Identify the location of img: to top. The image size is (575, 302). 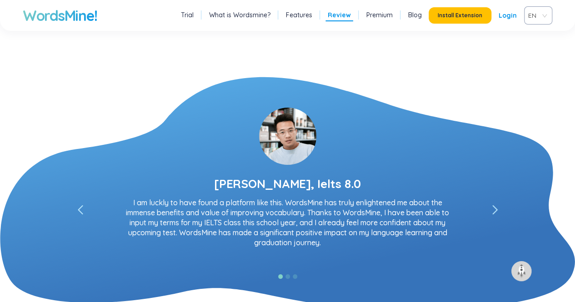
(521, 271).